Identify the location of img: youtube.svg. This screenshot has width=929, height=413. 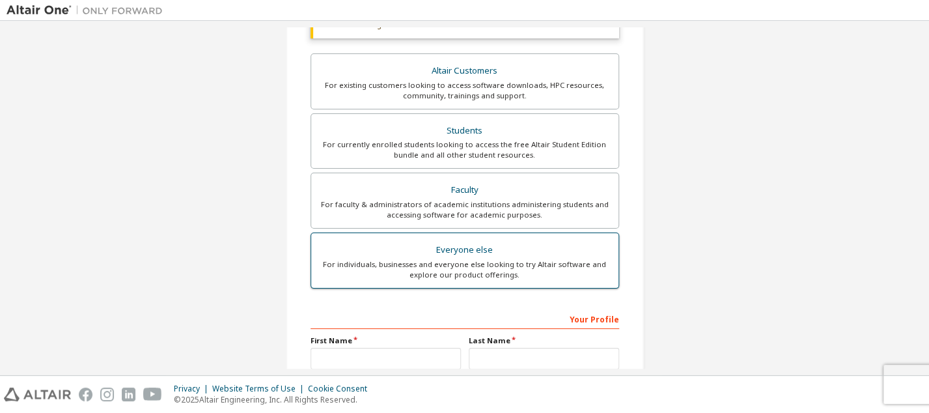
(152, 394).